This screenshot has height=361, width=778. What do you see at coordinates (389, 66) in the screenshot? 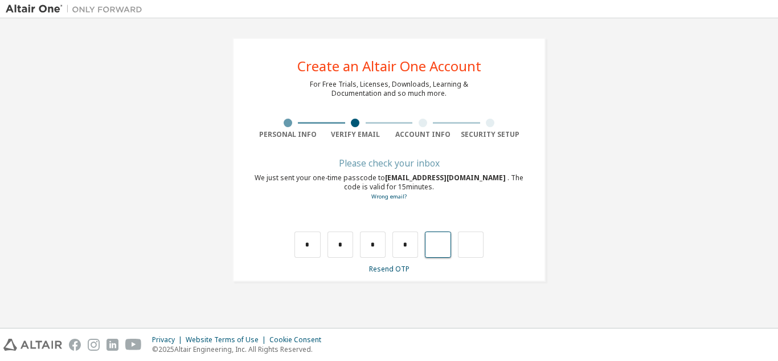
I see `div: Create an Altair One Account` at bounding box center [389, 66].